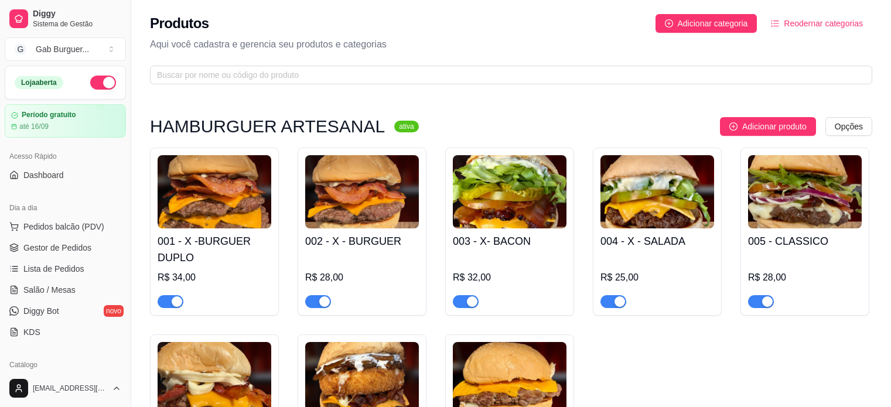 The image size is (891, 407). I want to click on div: Catálogo, so click(65, 365).